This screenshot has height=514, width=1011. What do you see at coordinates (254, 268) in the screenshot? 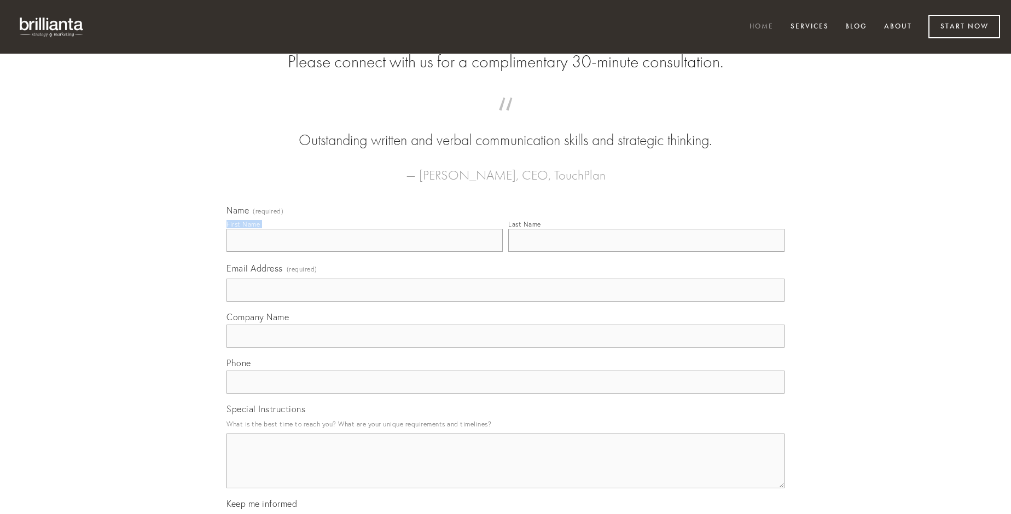
I see `span: Email Address` at bounding box center [254, 268].